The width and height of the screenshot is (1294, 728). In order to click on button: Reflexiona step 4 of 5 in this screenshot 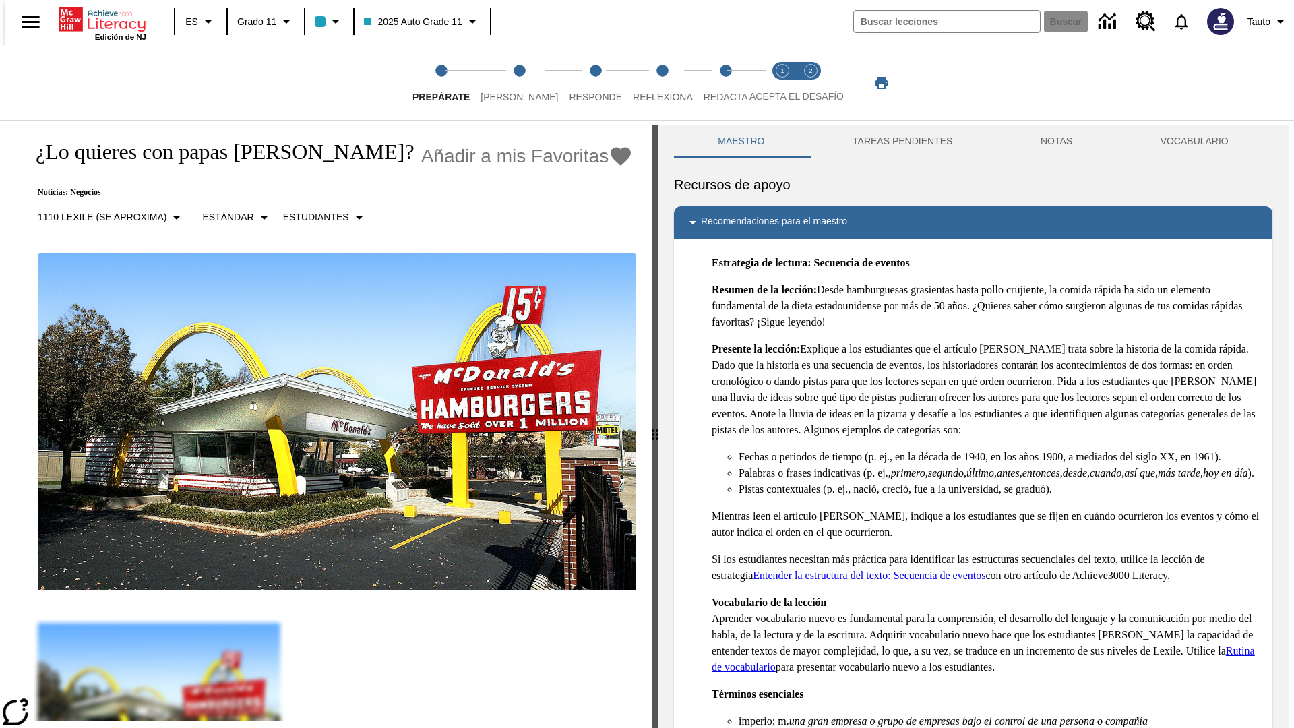, I will do `click(663, 83)`.